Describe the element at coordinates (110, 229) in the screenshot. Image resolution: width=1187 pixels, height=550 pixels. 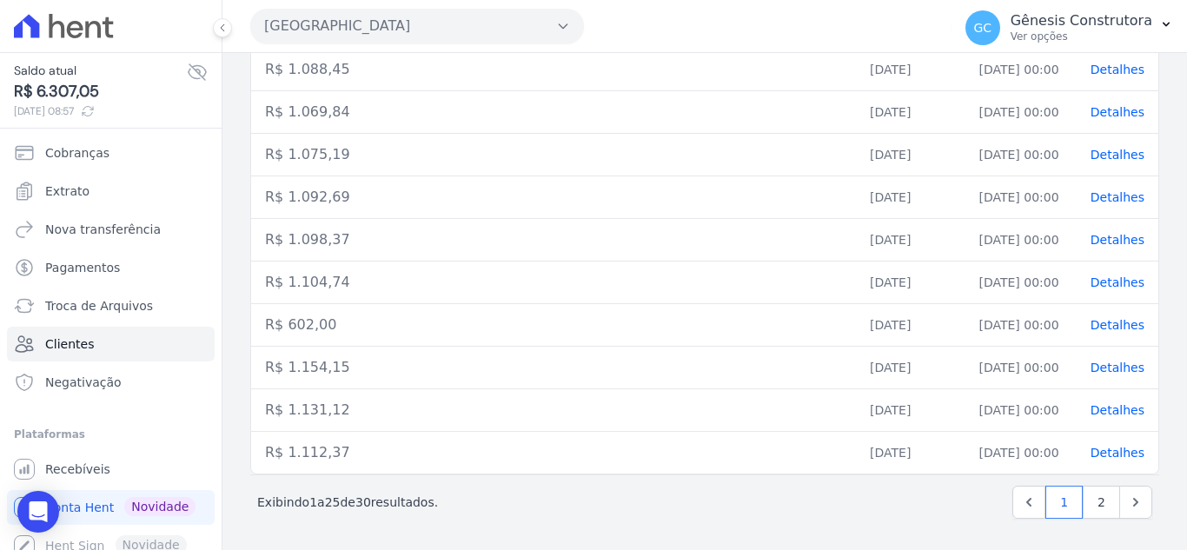
I see `a: Nova transferência` at that location.